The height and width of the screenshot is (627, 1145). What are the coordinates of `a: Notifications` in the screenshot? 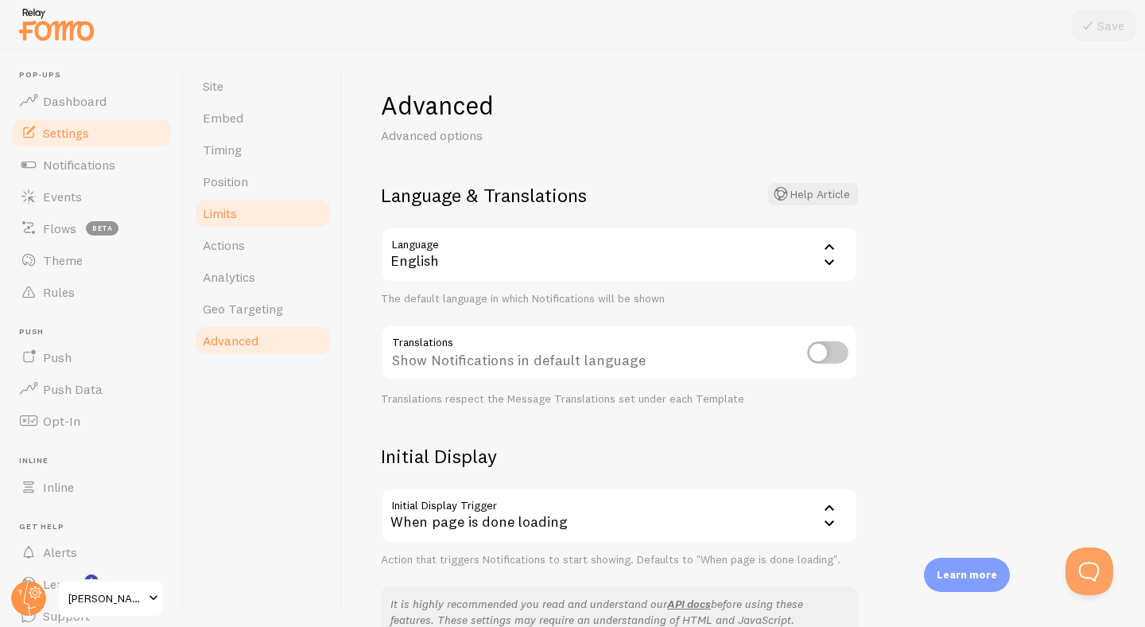 It's located at (91, 165).